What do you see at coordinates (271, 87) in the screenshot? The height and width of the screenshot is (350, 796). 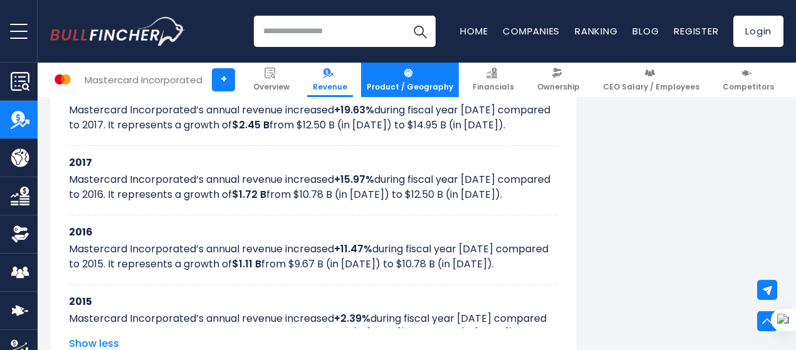 I see `span: Overview` at bounding box center [271, 87].